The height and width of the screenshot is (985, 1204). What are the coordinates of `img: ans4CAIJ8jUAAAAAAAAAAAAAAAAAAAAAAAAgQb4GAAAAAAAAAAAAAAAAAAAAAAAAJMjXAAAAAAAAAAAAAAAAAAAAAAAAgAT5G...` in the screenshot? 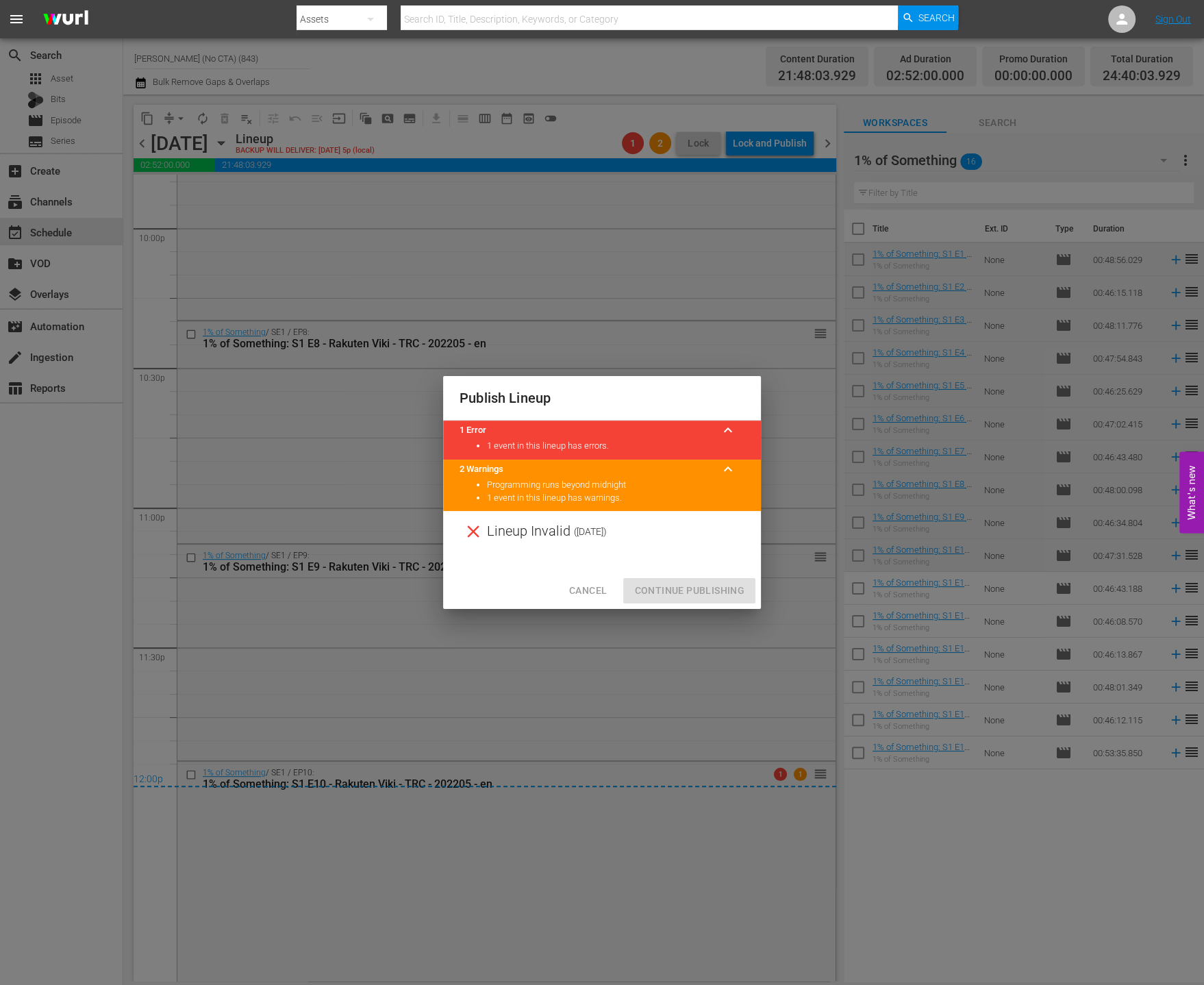 It's located at (66, 19).